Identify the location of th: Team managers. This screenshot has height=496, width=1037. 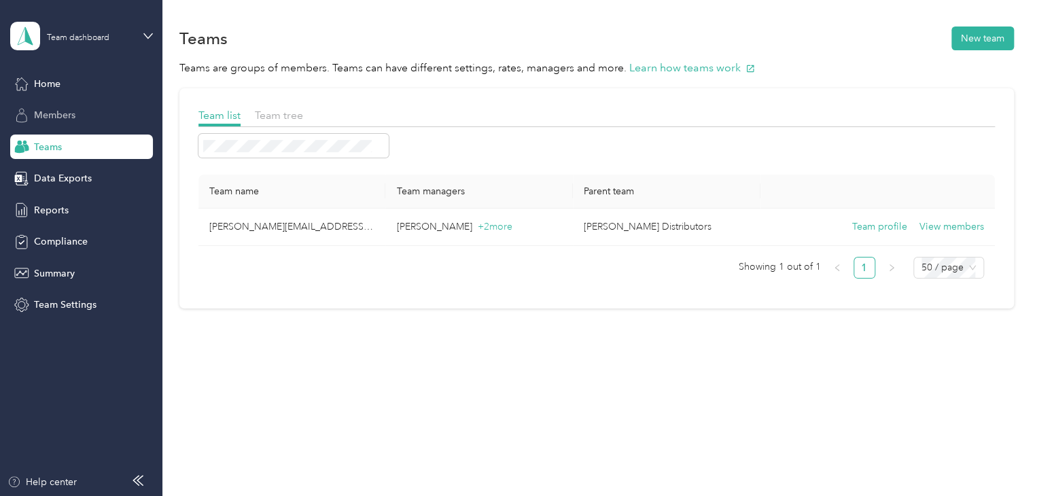
(479, 192).